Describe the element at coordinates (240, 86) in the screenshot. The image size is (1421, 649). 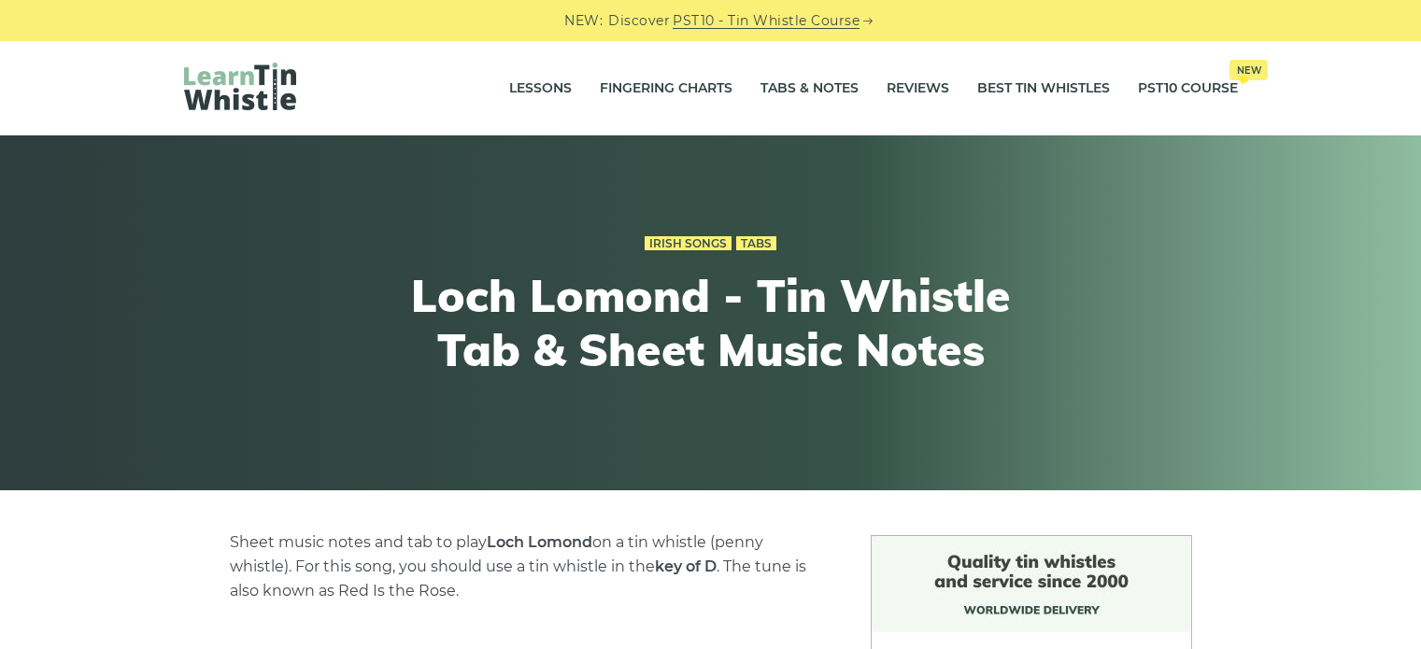
I see `img: LearnTinWhistle.com` at that location.